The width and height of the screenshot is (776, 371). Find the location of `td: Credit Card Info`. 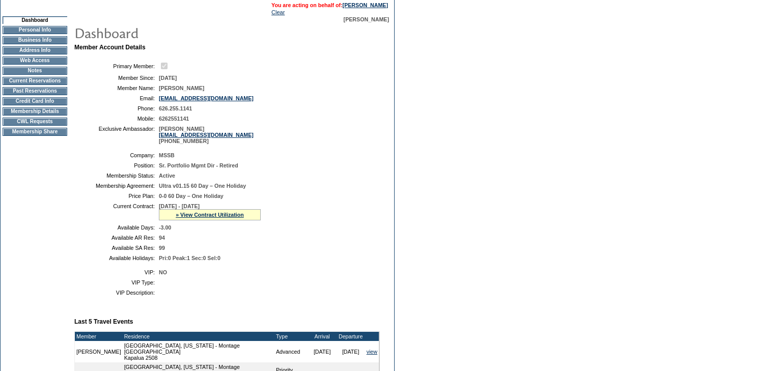

td: Credit Card Info is located at coordinates (35, 101).